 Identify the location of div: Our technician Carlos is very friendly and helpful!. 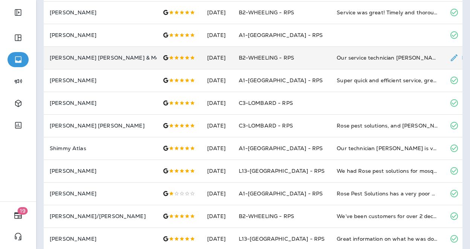
(387, 148).